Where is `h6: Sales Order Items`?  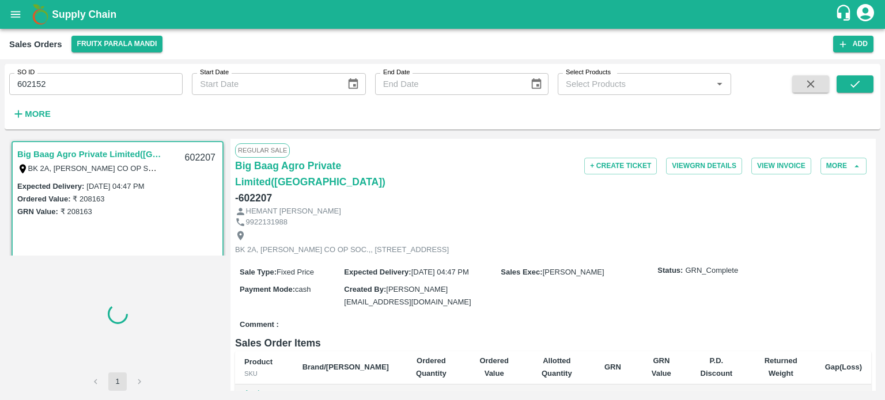
h6: Sales Order Items is located at coordinates (553, 343).